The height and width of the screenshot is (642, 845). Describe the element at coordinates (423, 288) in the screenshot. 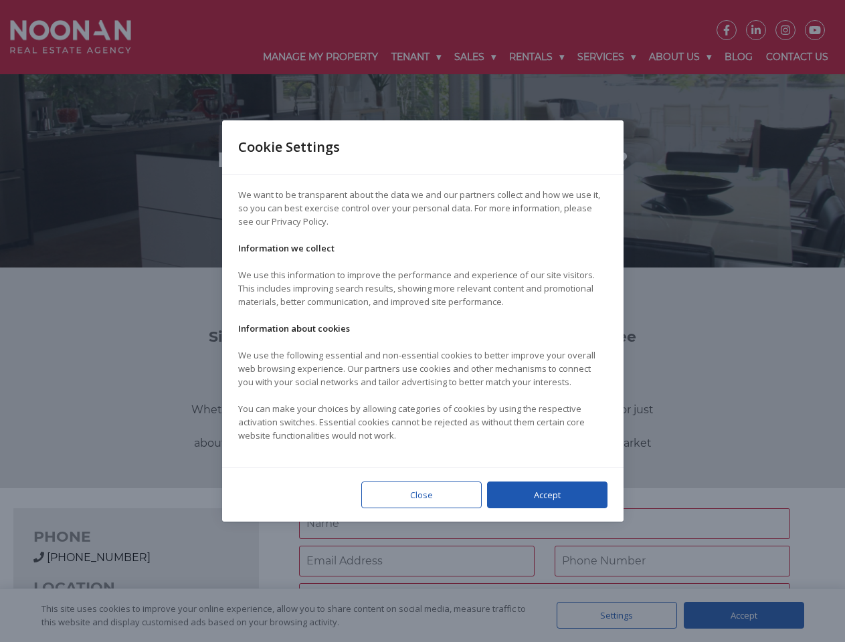

I see `p: We use this information to improve the performance and experience of our site visitors. This incl...` at that location.